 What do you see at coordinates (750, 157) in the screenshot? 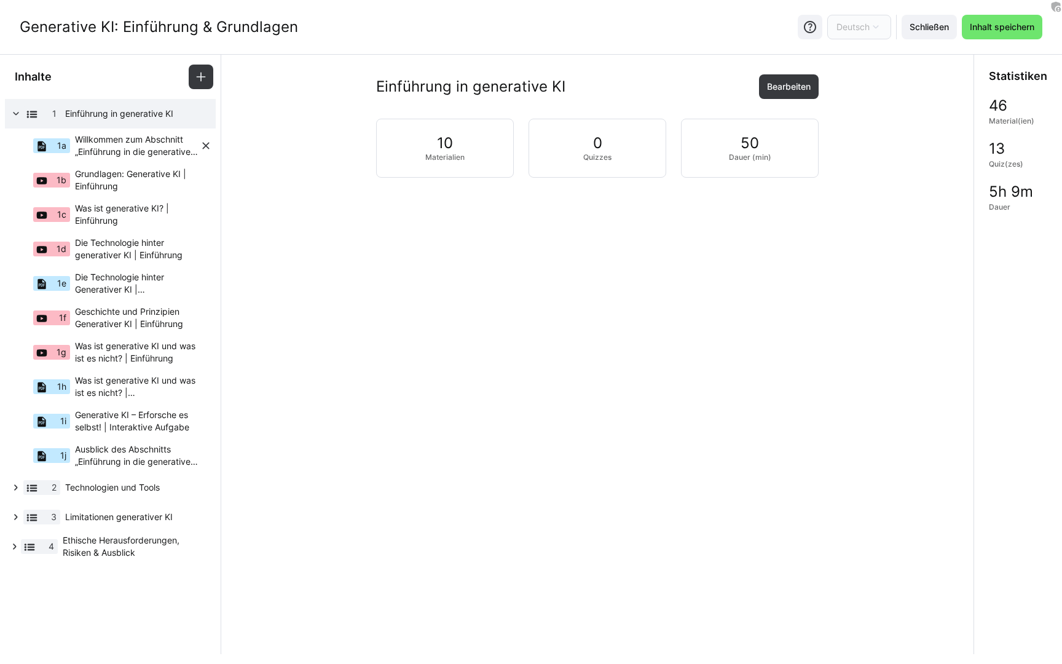
I see `p: Dauer (min)` at bounding box center [750, 157].